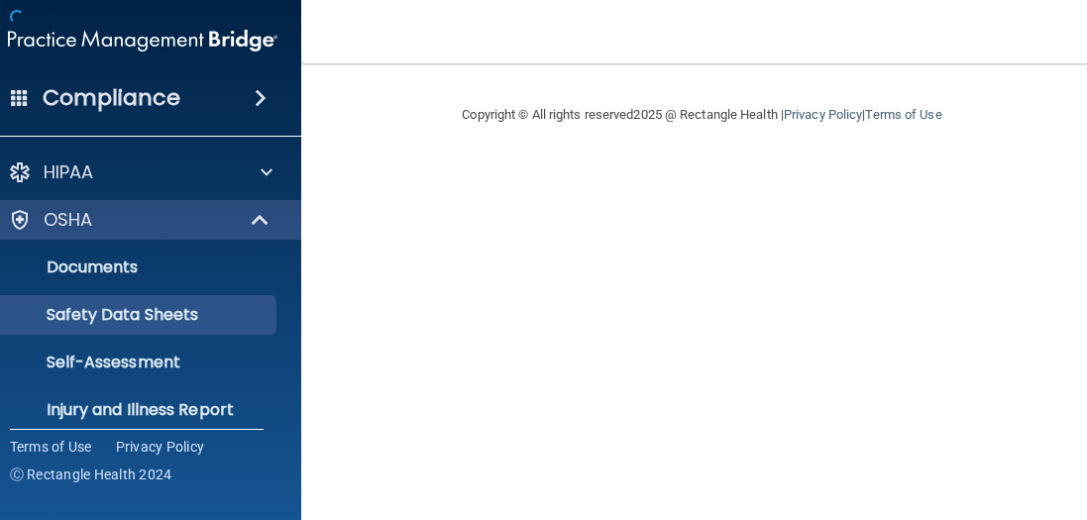  What do you see at coordinates (702, 115) in the screenshot?
I see `div: Copyright © All rights reserved 2025 @ Rectangle Health | |` at bounding box center [702, 115].